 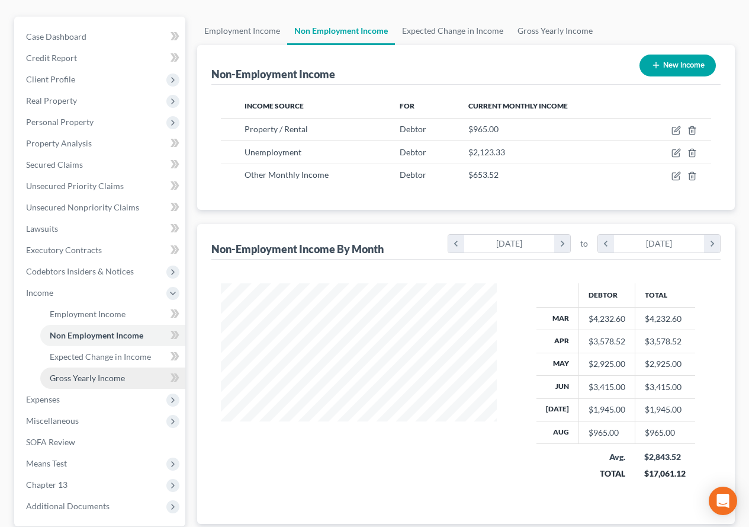 I want to click on span: Executory Contracts, so click(x=64, y=249).